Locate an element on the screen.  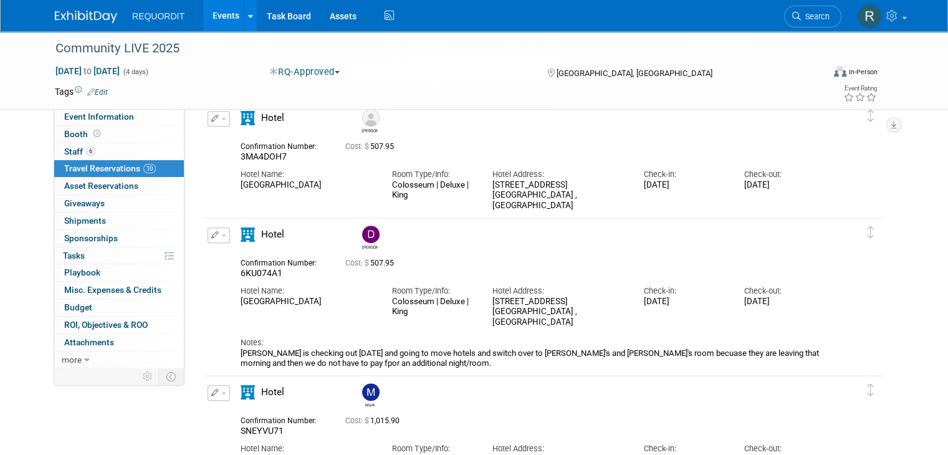
span: SNEYVU71 is located at coordinates (262, 431).